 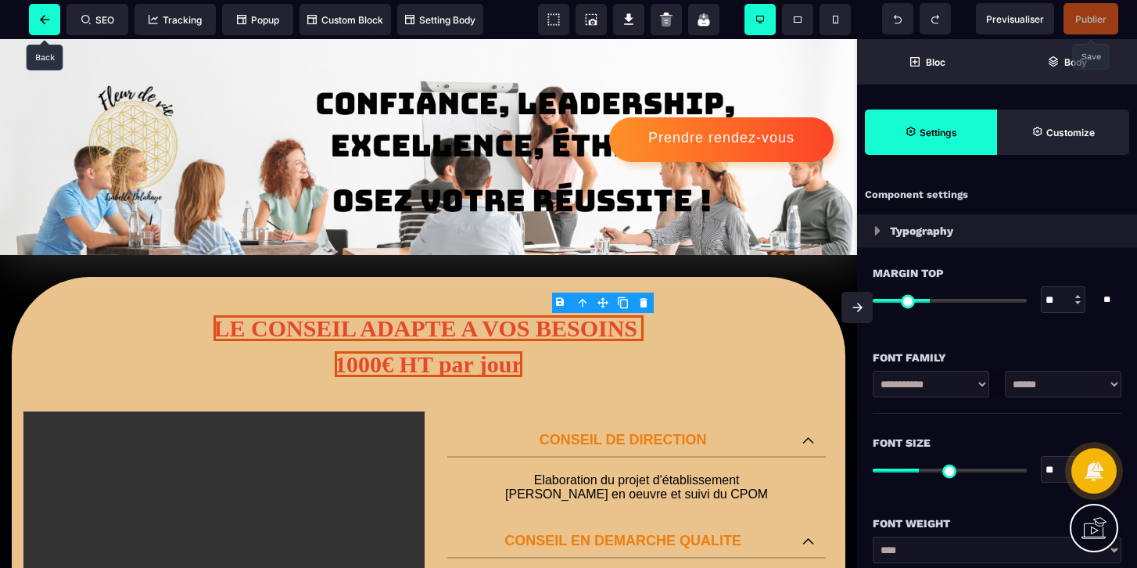 What do you see at coordinates (927, 62) in the screenshot?
I see `span: Open Blocks` at bounding box center [927, 62].